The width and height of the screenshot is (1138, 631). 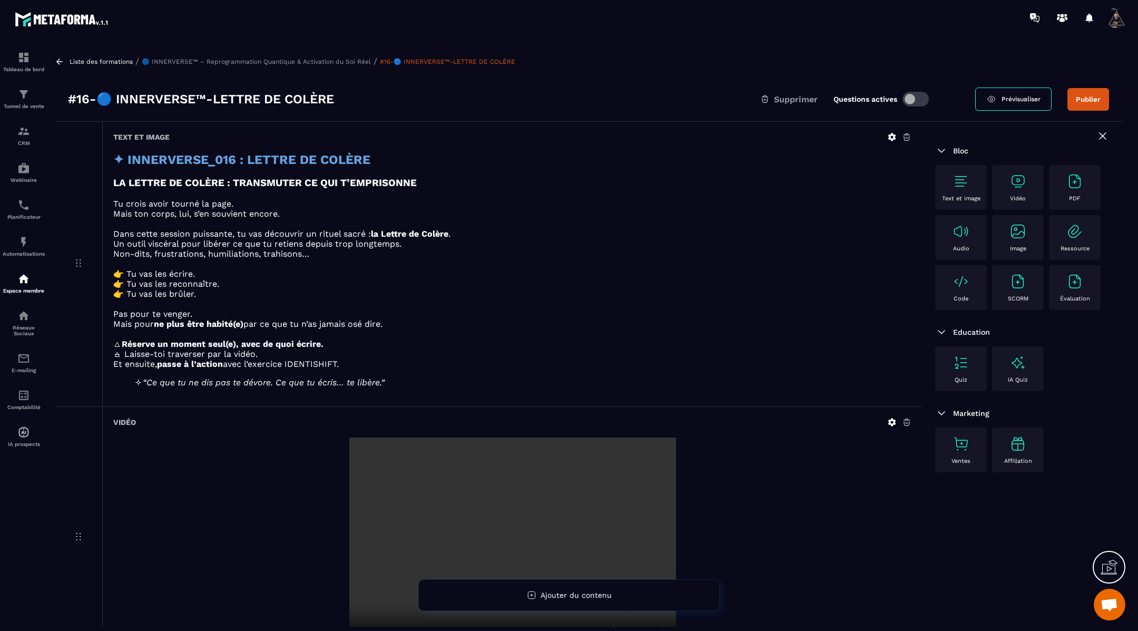 I want to click on a: #16-🔵 INNERVERSE™-LETTRE DE COLÈRE, so click(x=447, y=62).